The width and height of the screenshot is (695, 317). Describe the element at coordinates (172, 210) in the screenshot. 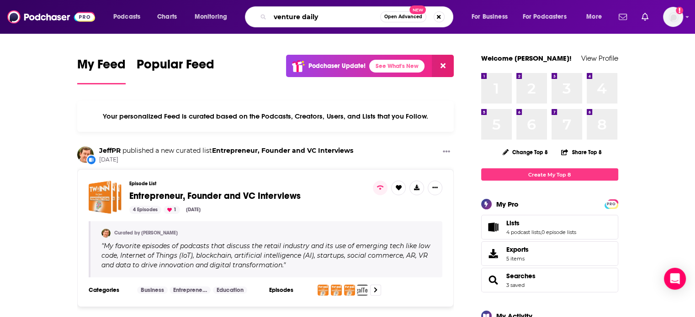

I see `div: 1` at that location.